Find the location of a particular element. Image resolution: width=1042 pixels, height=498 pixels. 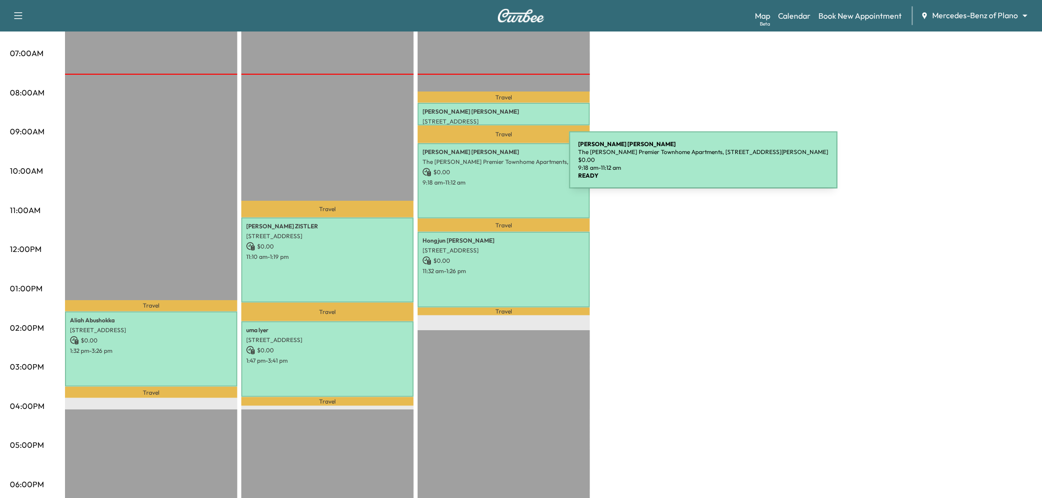

p: 11:00AM is located at coordinates (25, 210).